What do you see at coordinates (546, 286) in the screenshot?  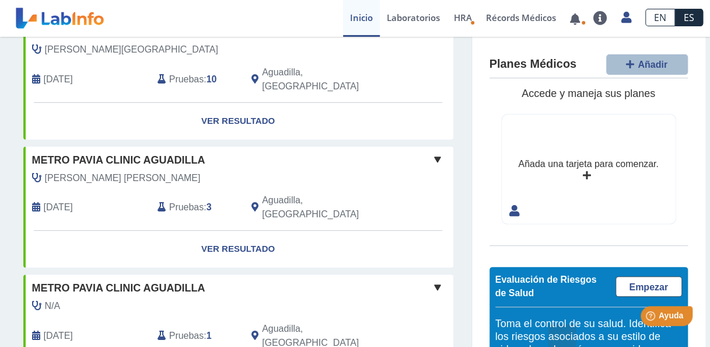 I see `span: Evaluación de Riesgos de Salud` at bounding box center [546, 286].